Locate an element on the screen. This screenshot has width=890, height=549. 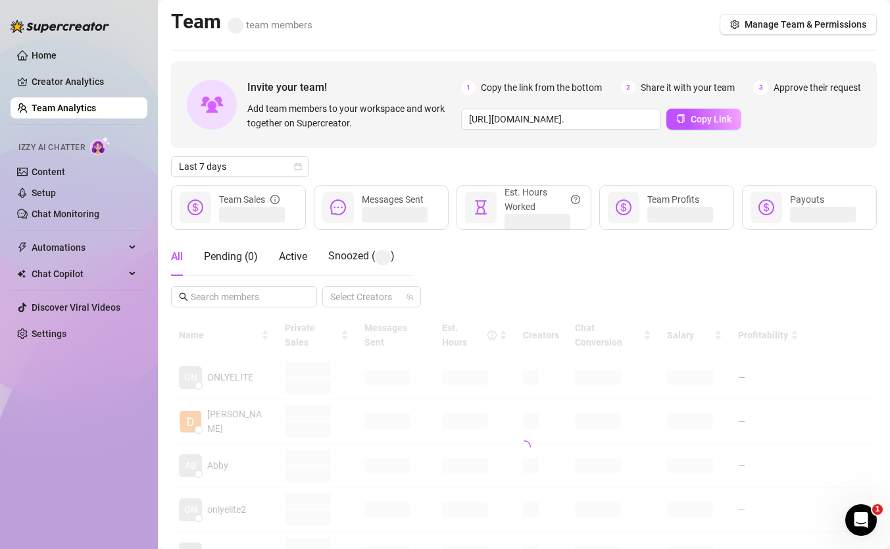
span: Share it with your team is located at coordinates (687, 87).